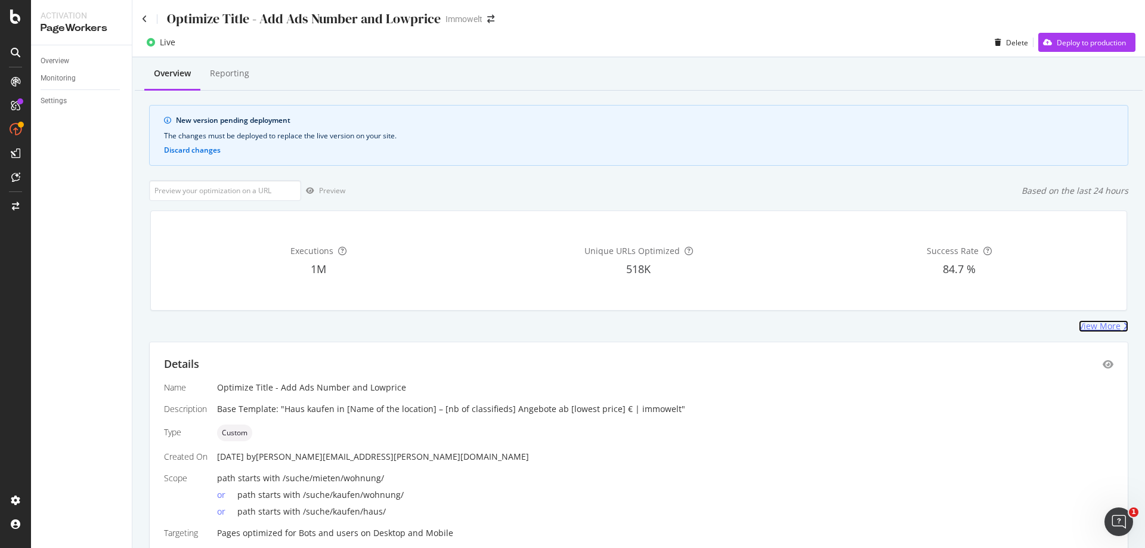  I want to click on div: eye, so click(1108, 364).